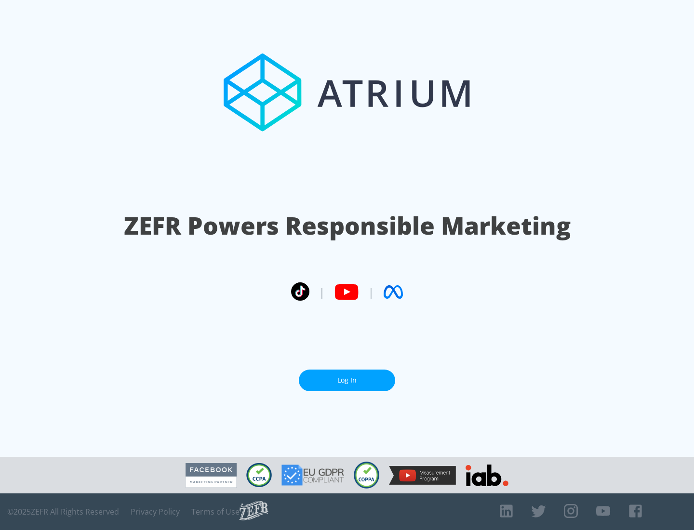 The width and height of the screenshot is (694, 530). What do you see at coordinates (215, 512) in the screenshot?
I see `a: Terms of Use` at bounding box center [215, 512].